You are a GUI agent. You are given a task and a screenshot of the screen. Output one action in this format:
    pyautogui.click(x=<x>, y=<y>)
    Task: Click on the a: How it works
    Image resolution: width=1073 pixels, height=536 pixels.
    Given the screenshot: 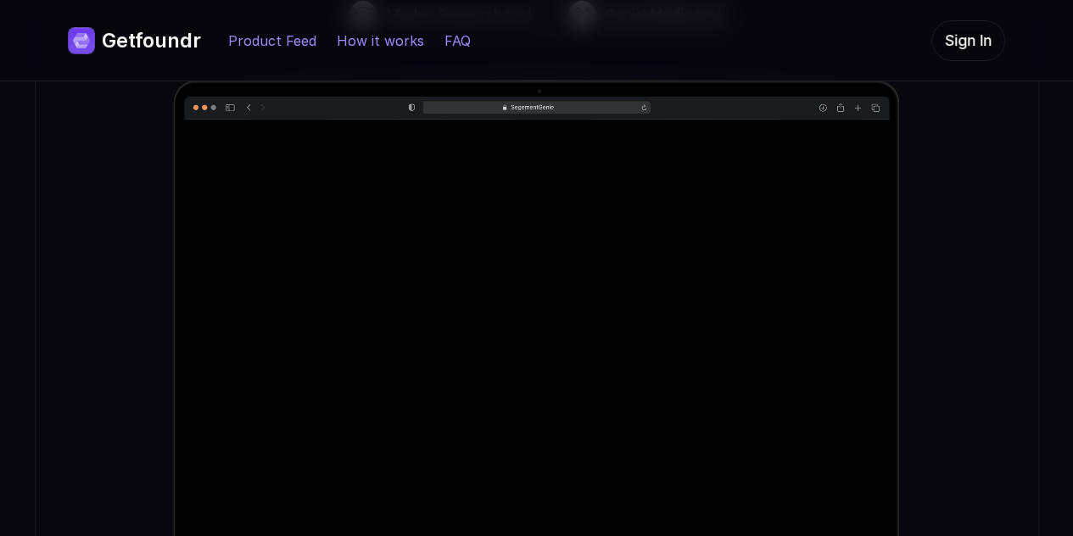 What is the action you would take?
    pyautogui.click(x=380, y=41)
    